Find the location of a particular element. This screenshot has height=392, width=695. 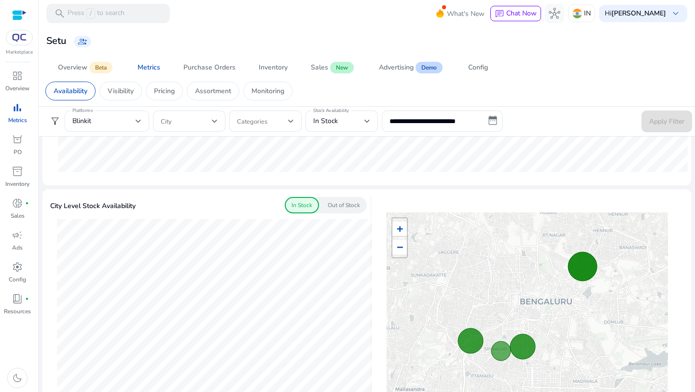

p: Ads is located at coordinates (17, 247).